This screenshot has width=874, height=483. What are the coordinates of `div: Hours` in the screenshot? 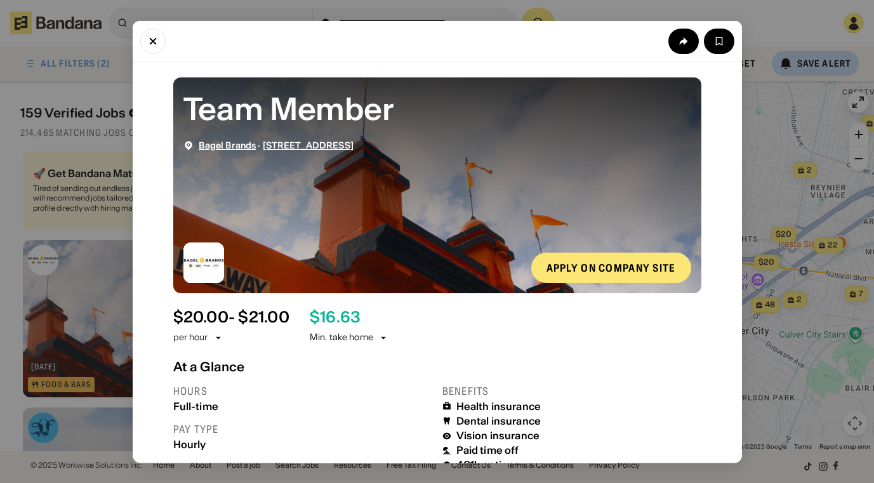 It's located at (303, 390).